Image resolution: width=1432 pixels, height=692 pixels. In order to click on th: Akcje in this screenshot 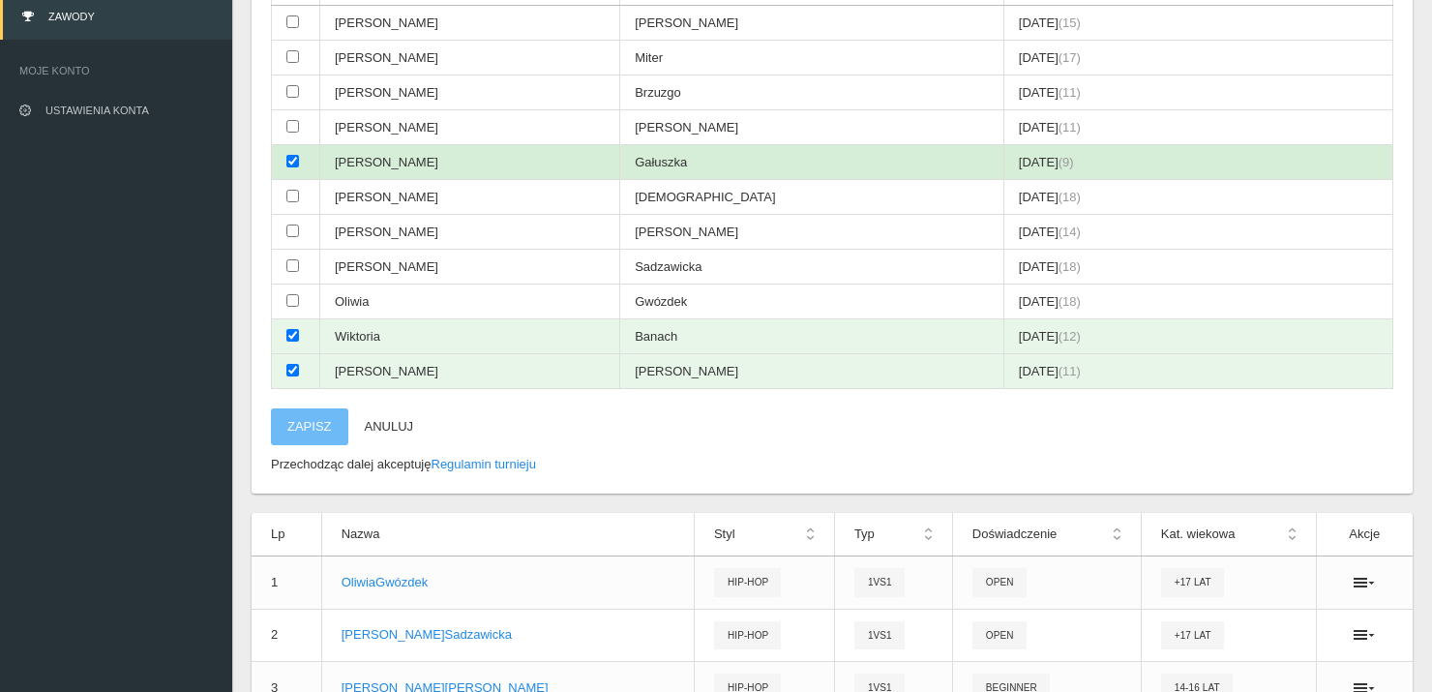, I will do `click(1364, 534)`.